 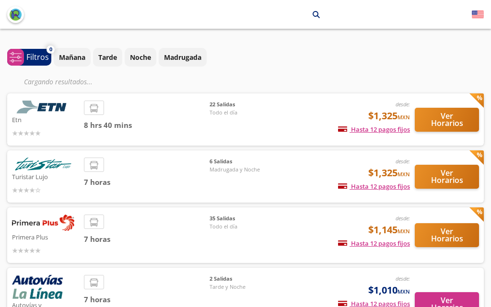 I want to click on span: Tarde y Noche, so click(x=243, y=287).